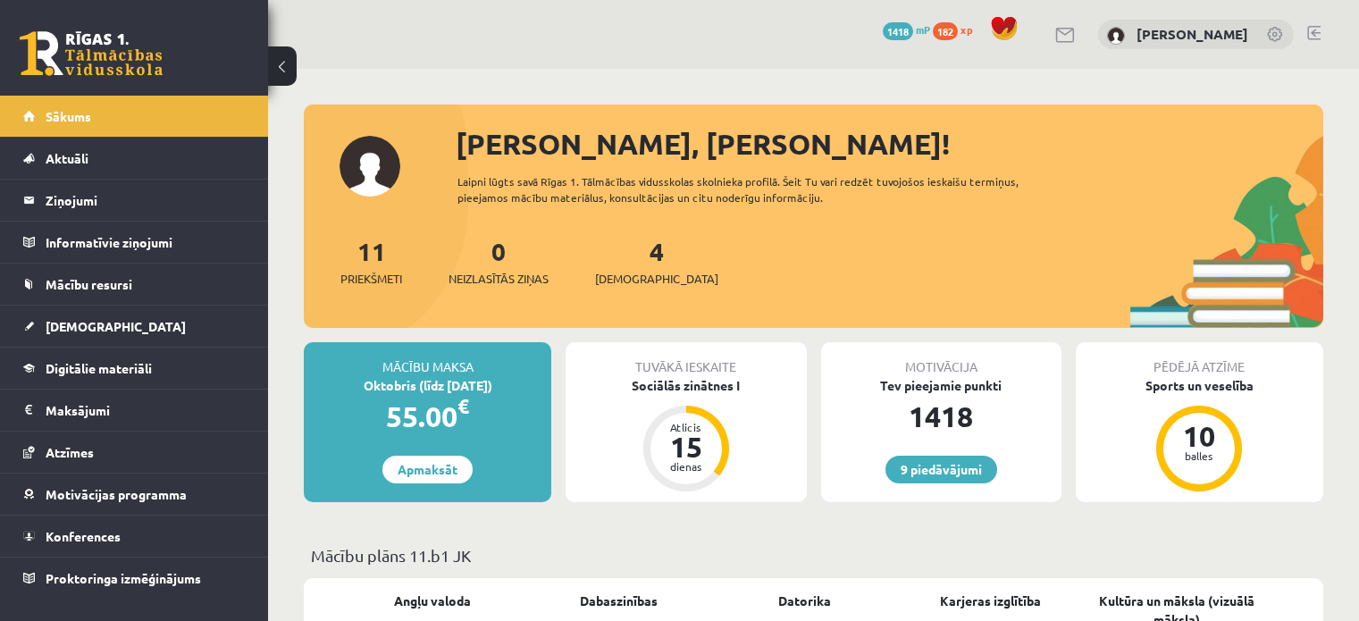  What do you see at coordinates (134, 452) in the screenshot?
I see `a: Atzīmes` at bounding box center [134, 452].